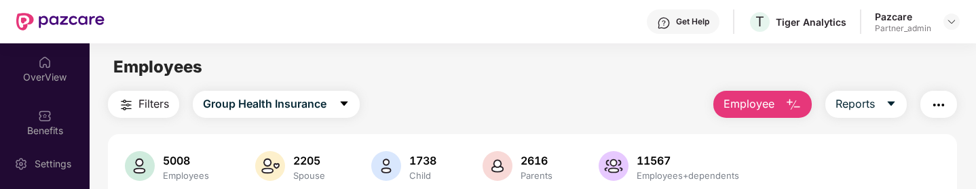 Image resolution: width=976 pixels, height=189 pixels. Describe the element at coordinates (157, 66) in the screenshot. I see `span: Employees` at that location.